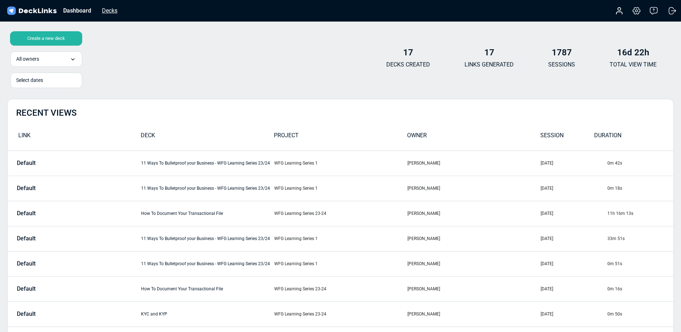  Describe the element at coordinates (207, 137) in the screenshot. I see `div: DECK` at that location.